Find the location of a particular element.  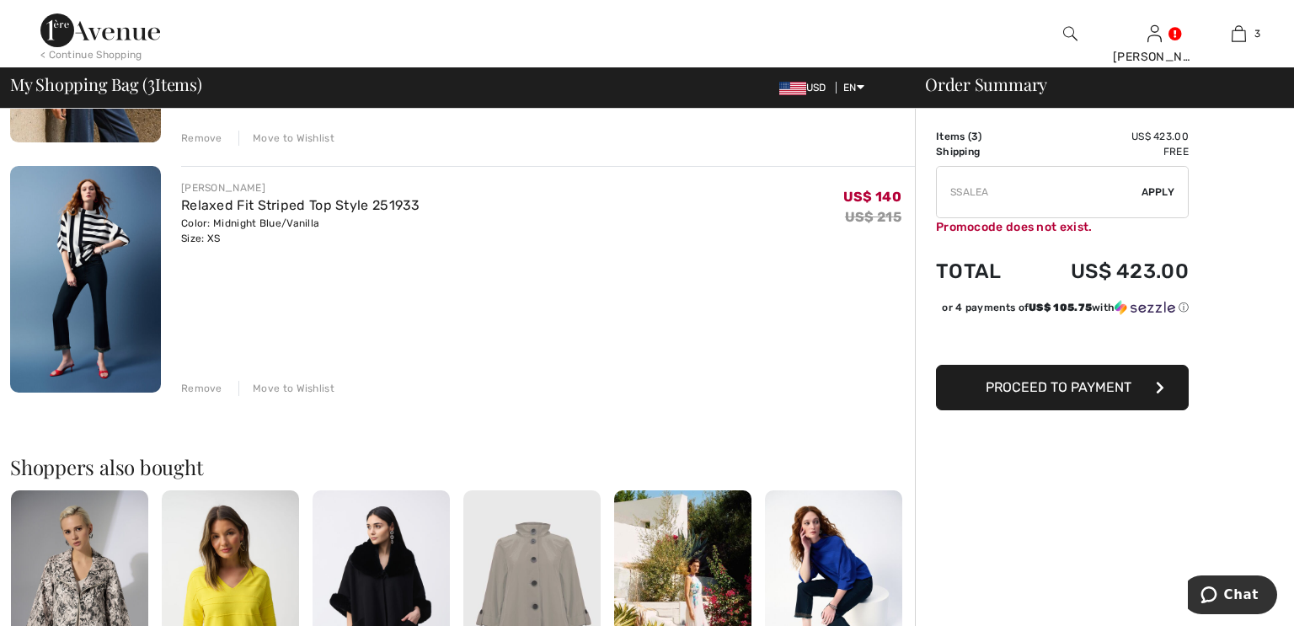

div: Color: Midnight Blue/Vanilla Size: XS is located at coordinates (301, 231).